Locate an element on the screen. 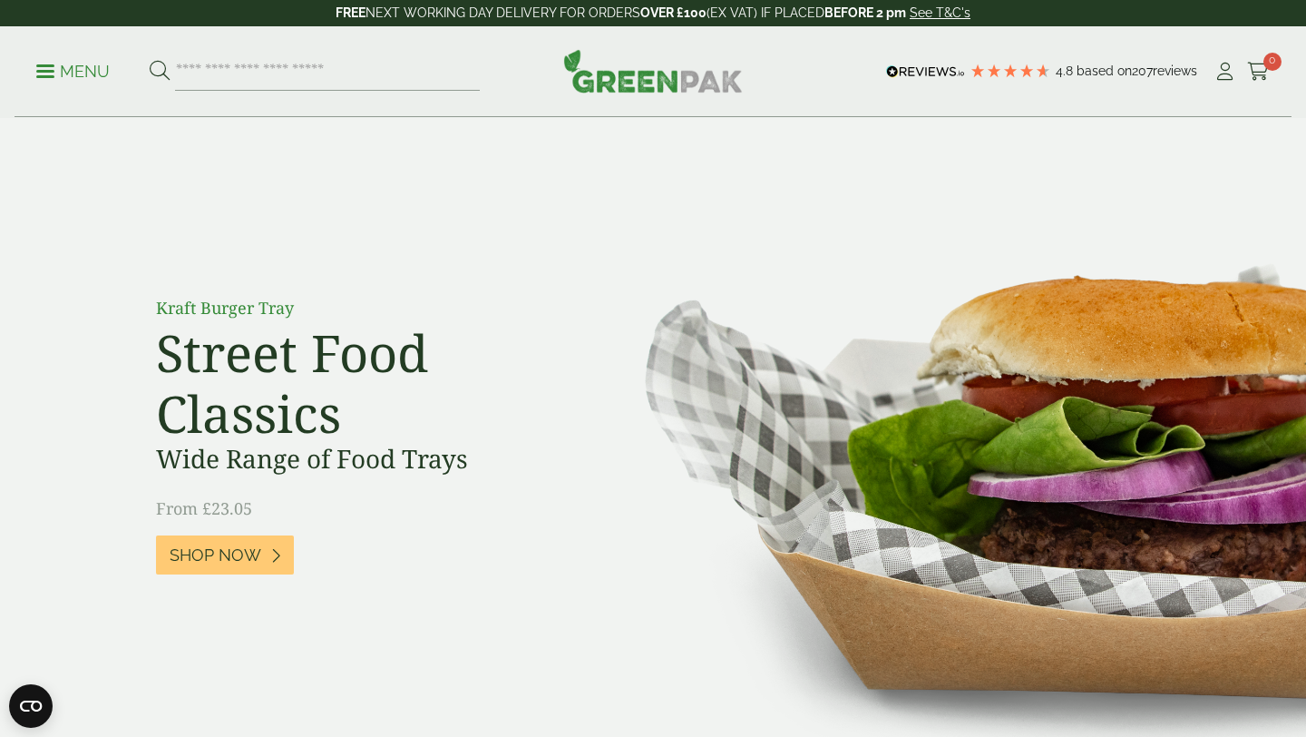  img: REVIEWS.io is located at coordinates (925, 72).